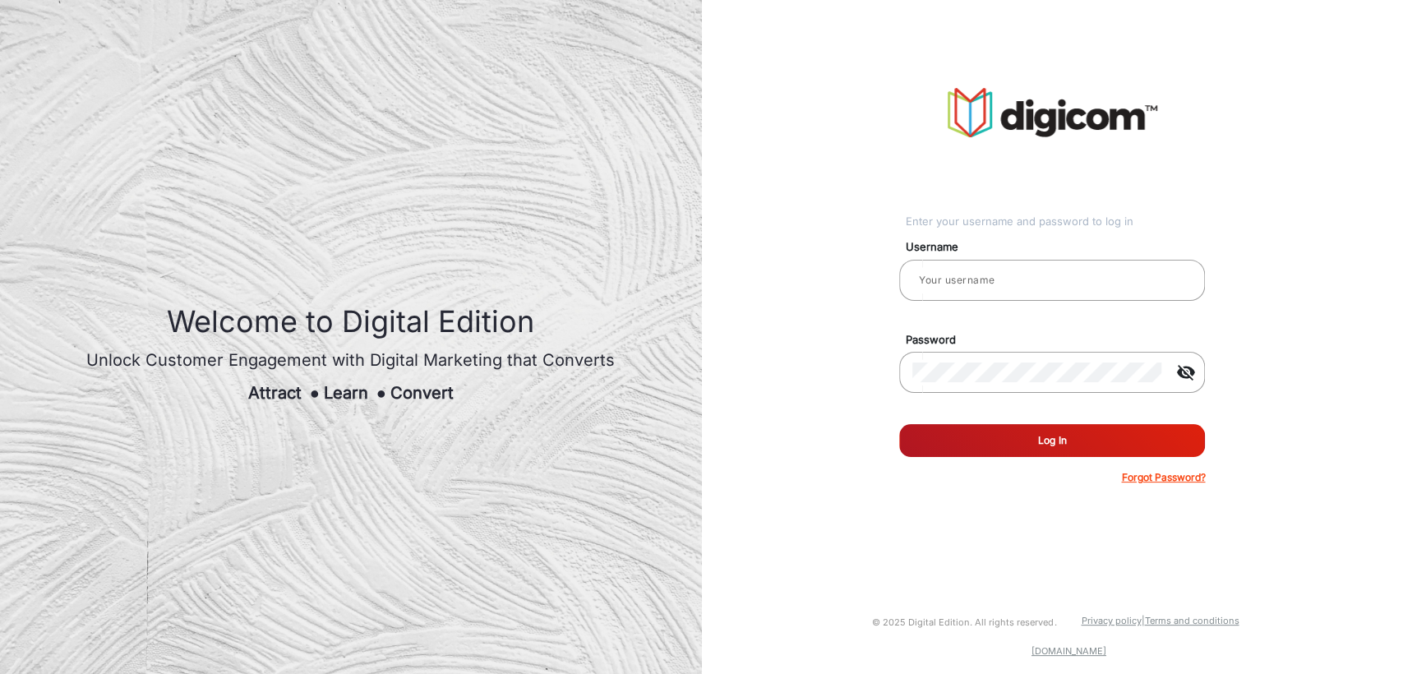  I want to click on button: Log In, so click(1052, 441).